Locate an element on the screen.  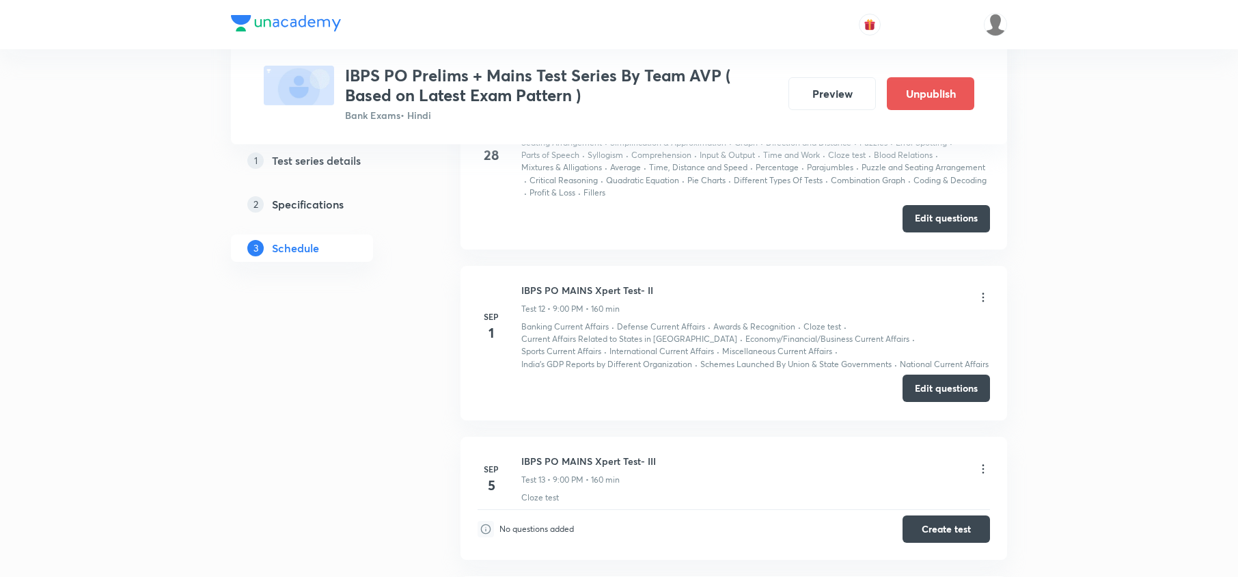
p: Syllogism is located at coordinates (605, 155).